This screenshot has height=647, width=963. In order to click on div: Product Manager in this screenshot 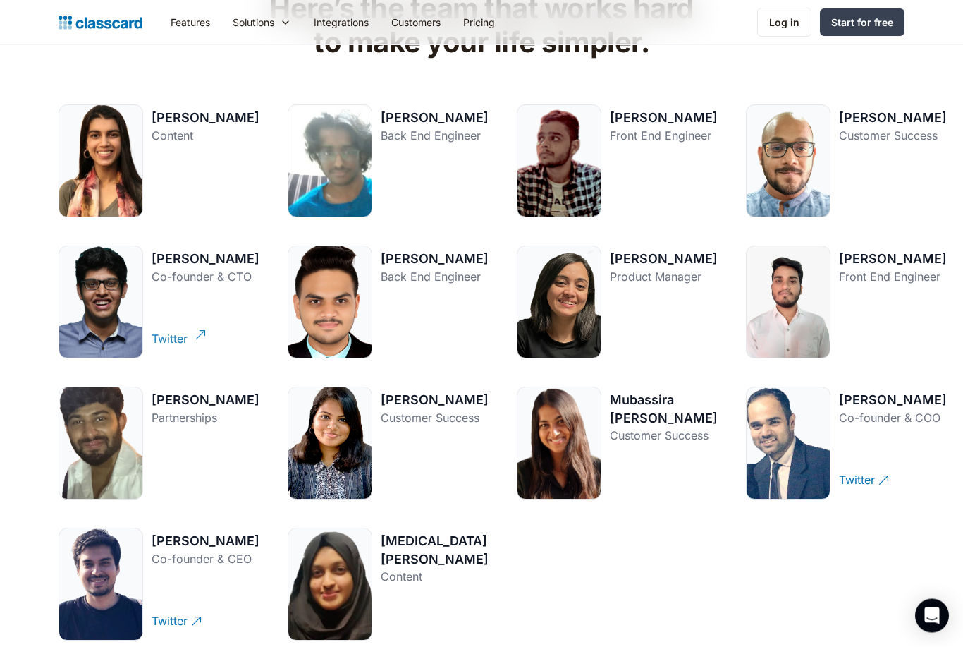, I will do `click(664, 277)`.